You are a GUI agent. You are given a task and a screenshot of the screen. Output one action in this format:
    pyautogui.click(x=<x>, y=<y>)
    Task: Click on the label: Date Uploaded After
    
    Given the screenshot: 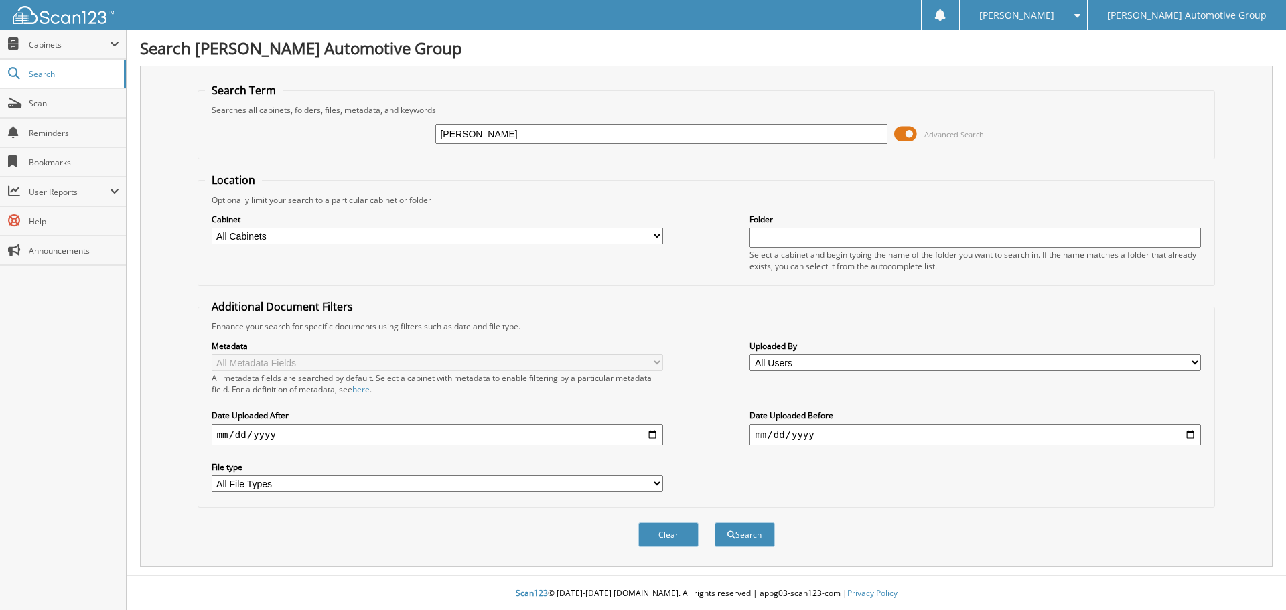 What is the action you would take?
    pyautogui.click(x=437, y=415)
    